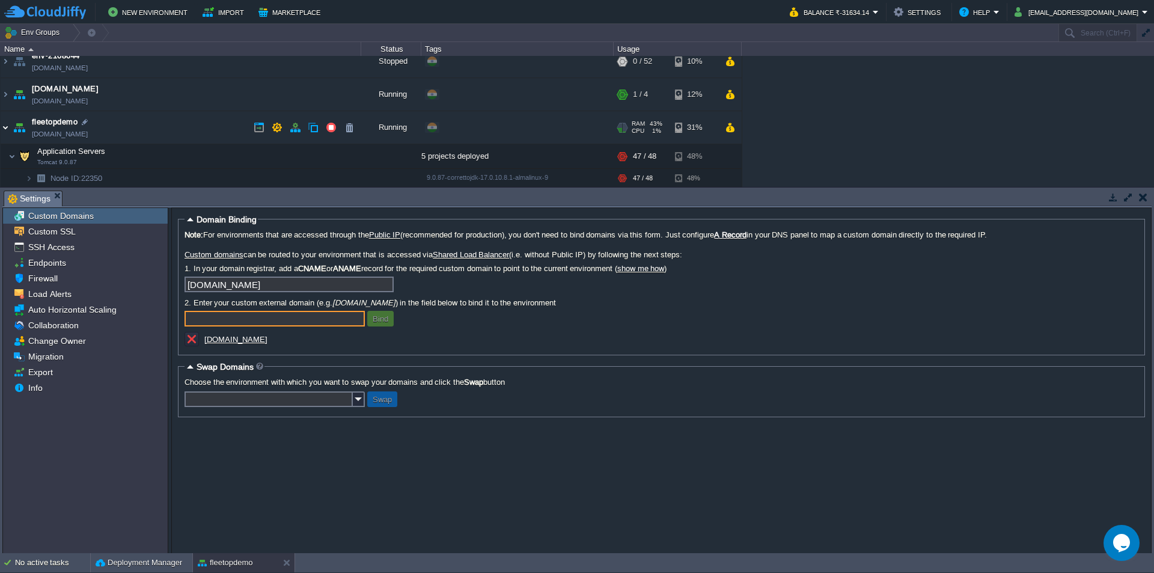 The width and height of the screenshot is (1154, 573). I want to click on span: 22350, so click(76, 178).